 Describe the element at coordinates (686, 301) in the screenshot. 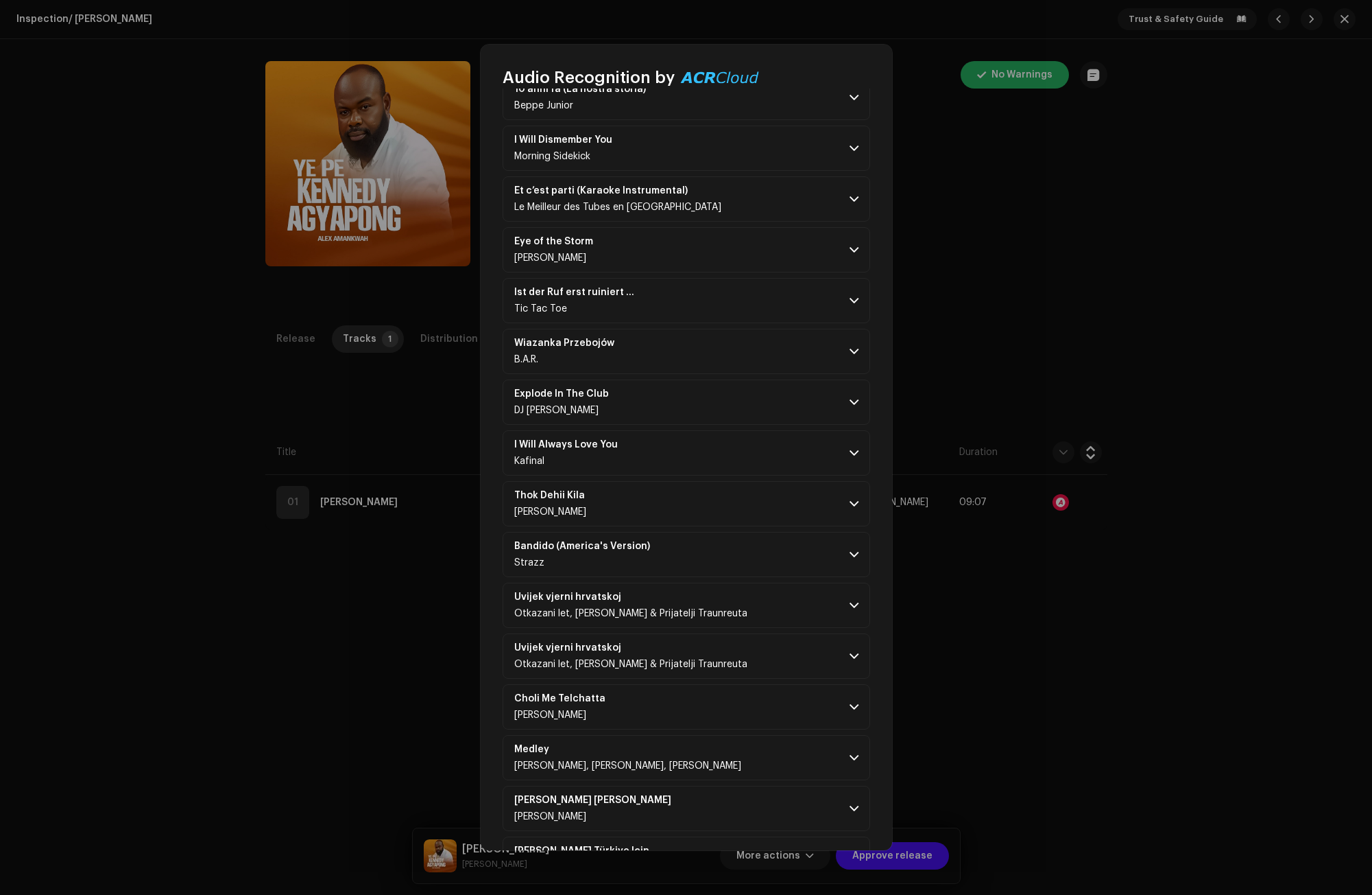

I see `p-accordion-header: Ist der Ruf erst ruiniert ...Tic Tac Toe` at that location.